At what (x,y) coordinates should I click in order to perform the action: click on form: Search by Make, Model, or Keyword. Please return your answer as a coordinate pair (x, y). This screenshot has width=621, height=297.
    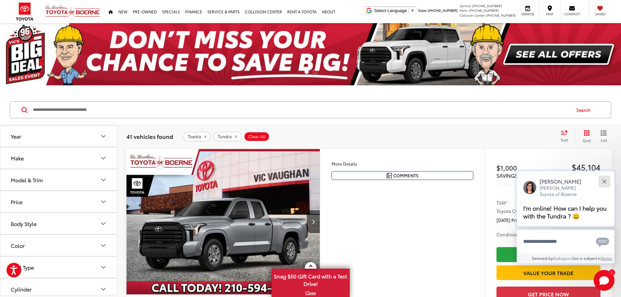
    Looking at the image, I should click on (301, 110).